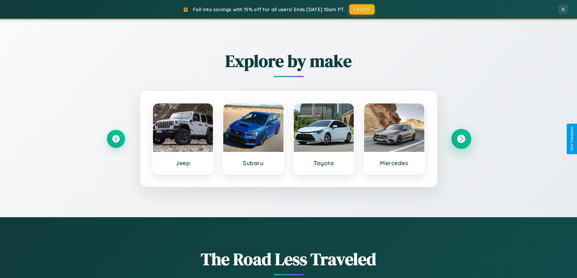 The height and width of the screenshot is (278, 577). What do you see at coordinates (394, 163) in the screenshot?
I see `h3: Mercedes` at bounding box center [394, 163].